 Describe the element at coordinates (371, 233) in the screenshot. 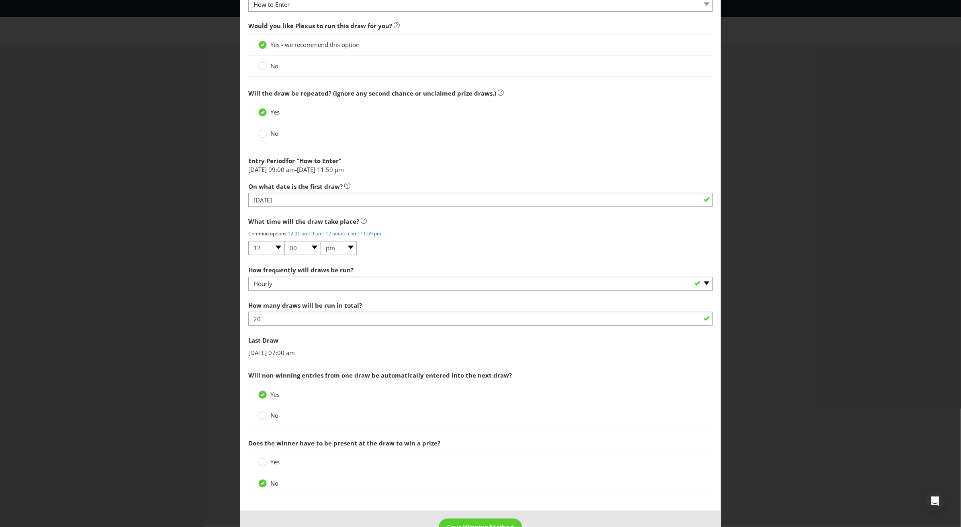

I see `a: 11:59 pm` at that location.